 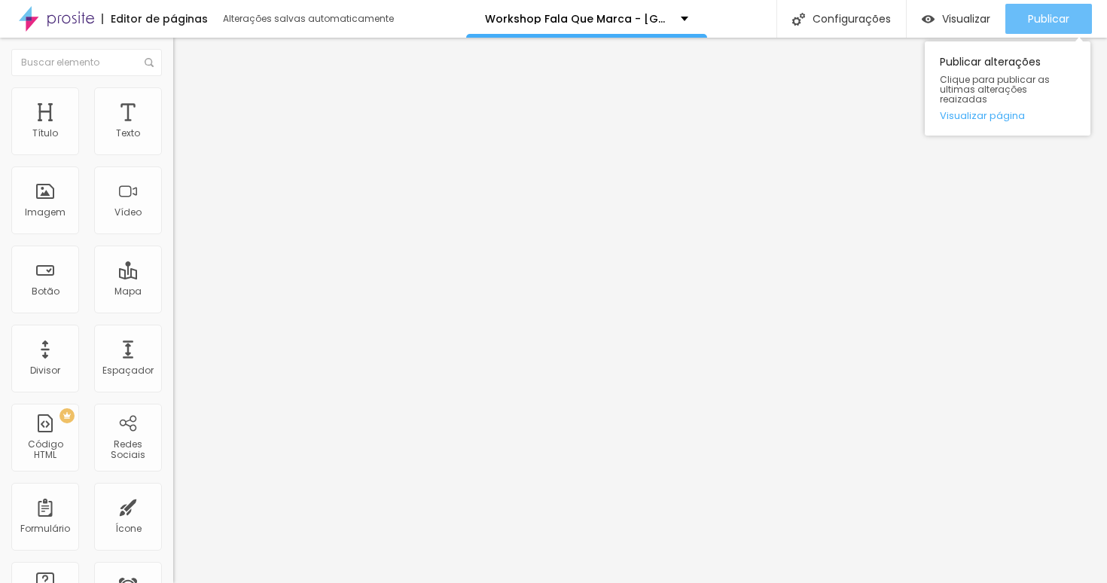 What do you see at coordinates (44, 450) in the screenshot?
I see `div: Código HTML` at bounding box center [44, 450].